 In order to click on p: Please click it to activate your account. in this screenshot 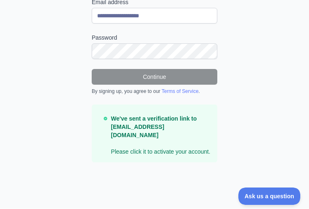, I will do `click(161, 135)`.